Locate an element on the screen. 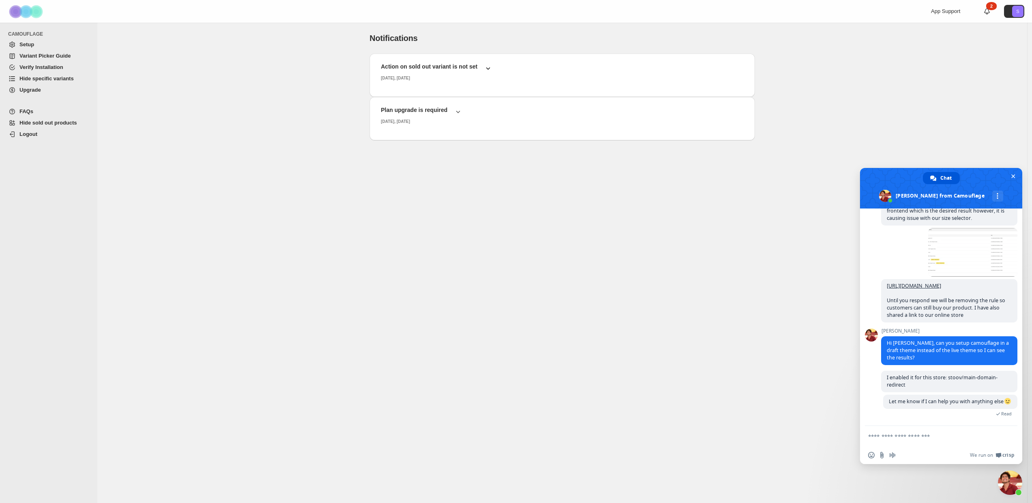 The width and height of the screenshot is (1032, 503). span: Chat is located at coordinates (946, 178).